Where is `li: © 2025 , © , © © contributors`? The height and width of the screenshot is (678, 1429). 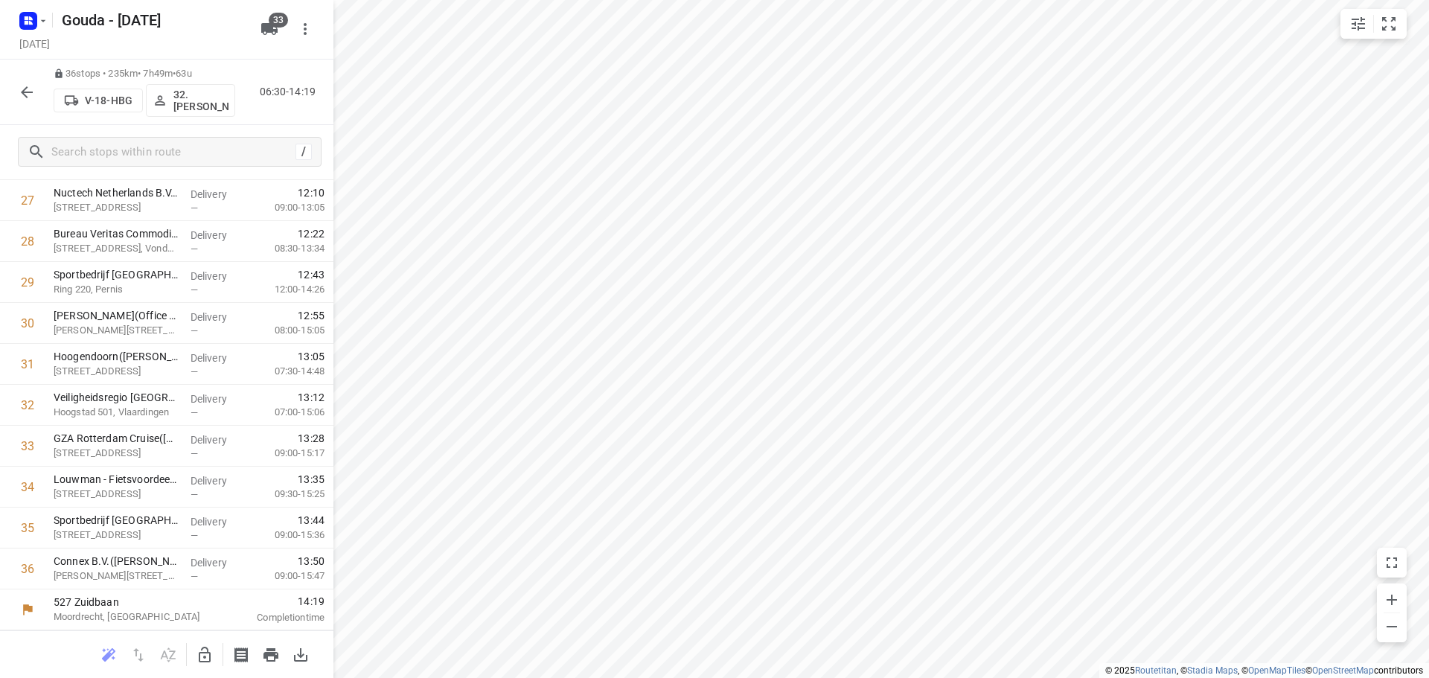 li: © 2025 , © , © © contributors is located at coordinates (1264, 671).